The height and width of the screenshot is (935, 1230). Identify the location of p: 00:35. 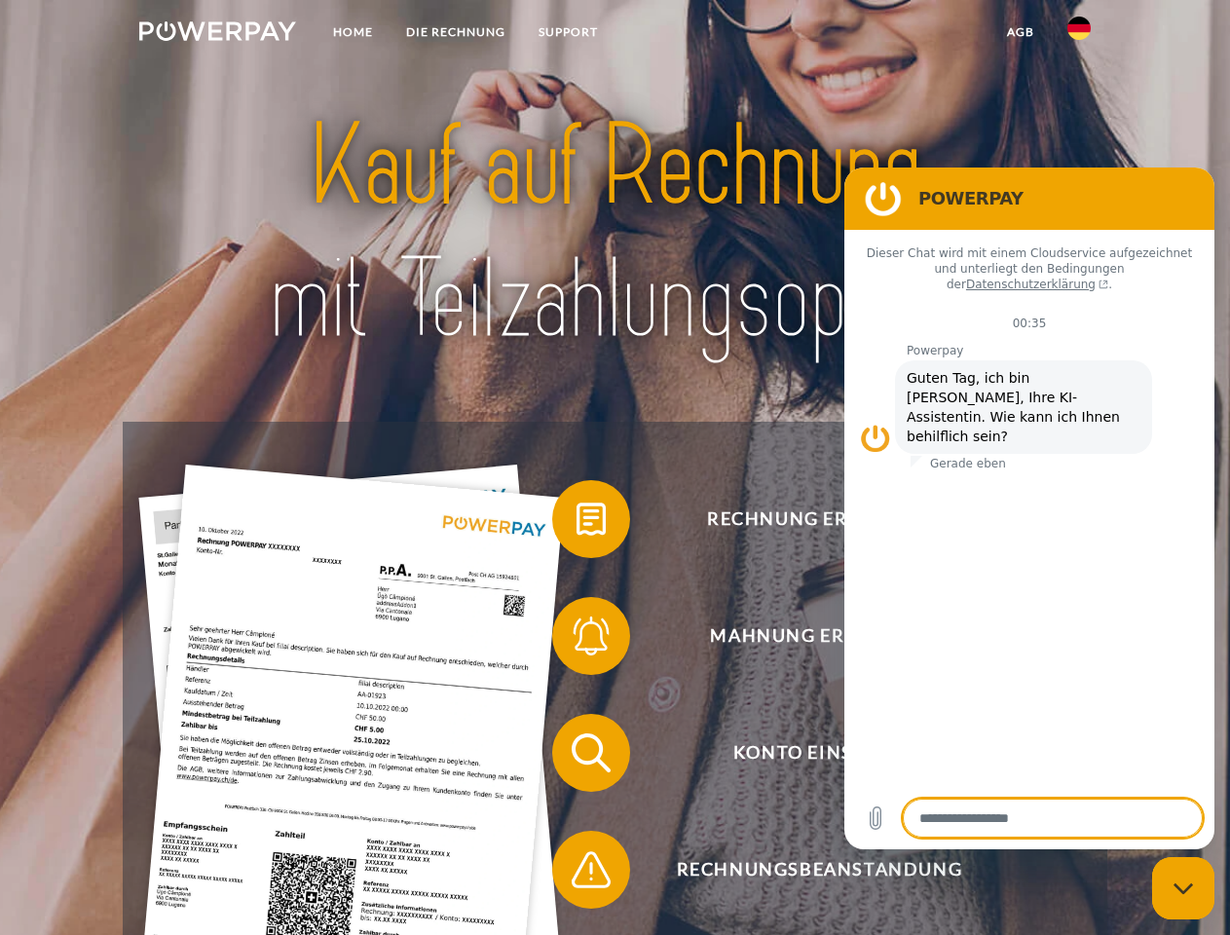
(185, 156).